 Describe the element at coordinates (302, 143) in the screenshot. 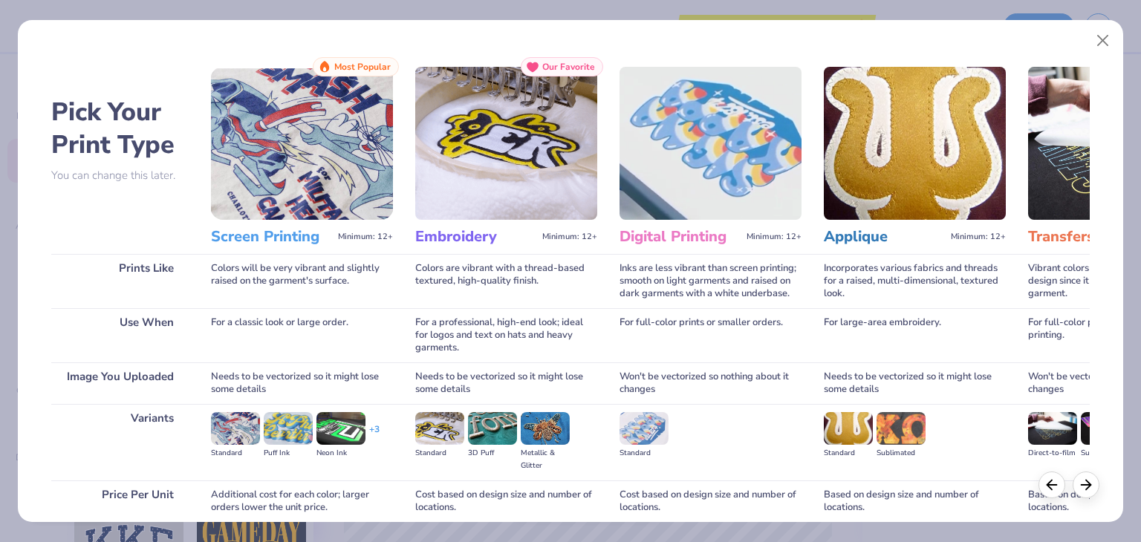

I see `img: Screen Printing` at that location.